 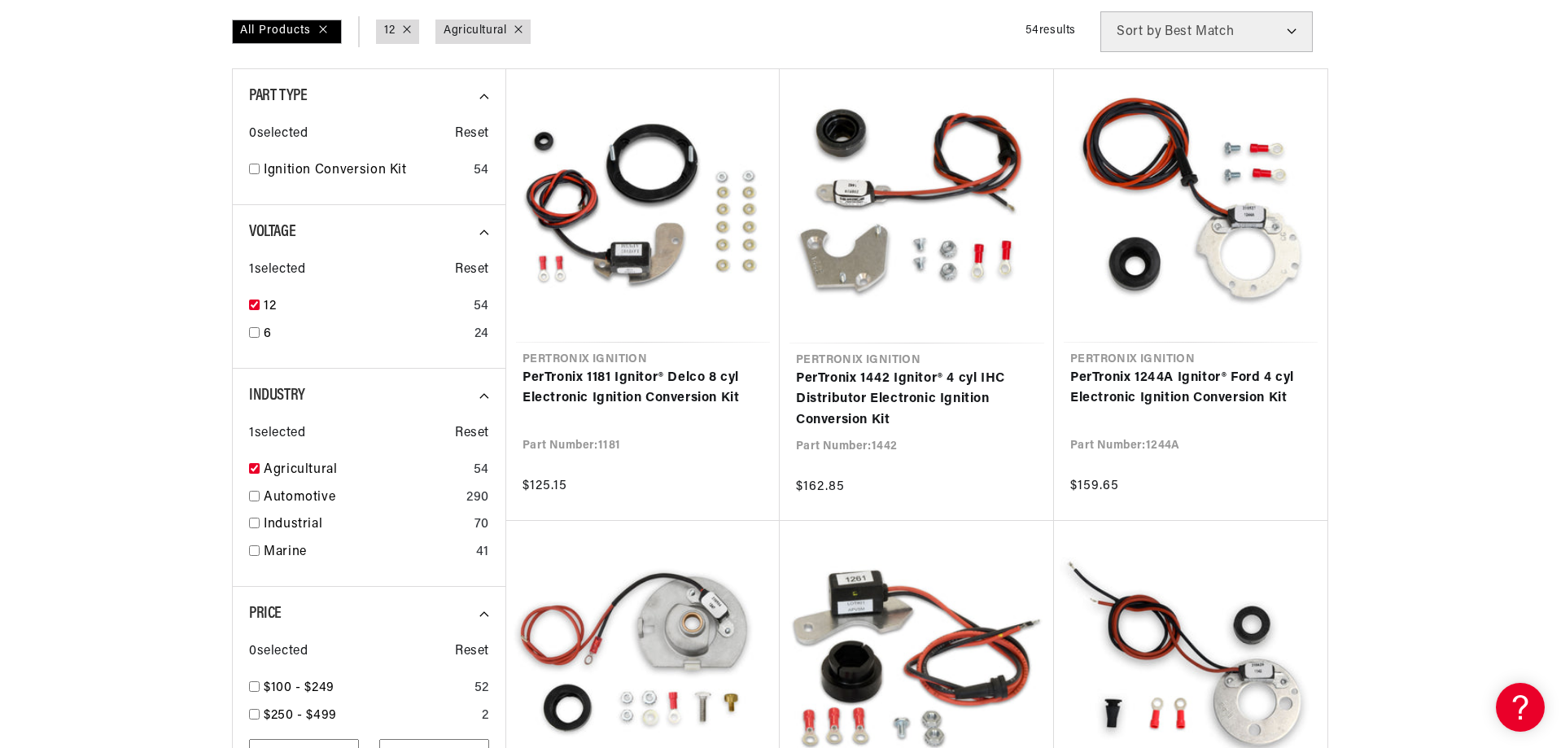 What do you see at coordinates (483, 553) in the screenshot?
I see `div: 41` at bounding box center [483, 553].